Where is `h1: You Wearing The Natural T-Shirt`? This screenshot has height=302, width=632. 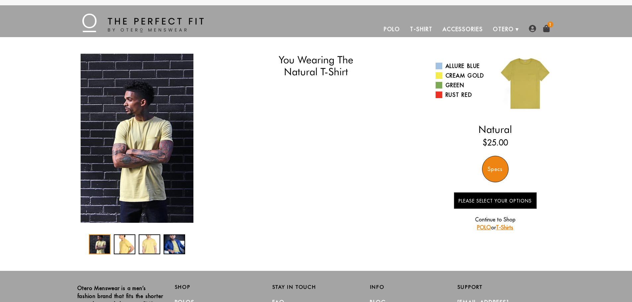
h1: You Wearing The Natural T-Shirt is located at coordinates (316, 66).